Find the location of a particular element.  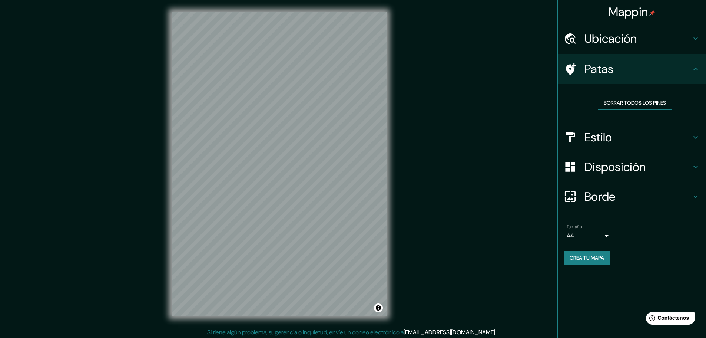

font: Crea tu mapa is located at coordinates (587, 258).